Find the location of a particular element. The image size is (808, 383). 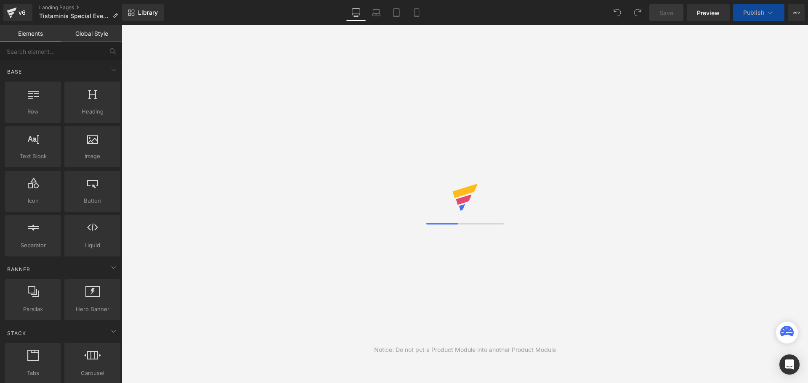

div: v6 is located at coordinates (22, 13).